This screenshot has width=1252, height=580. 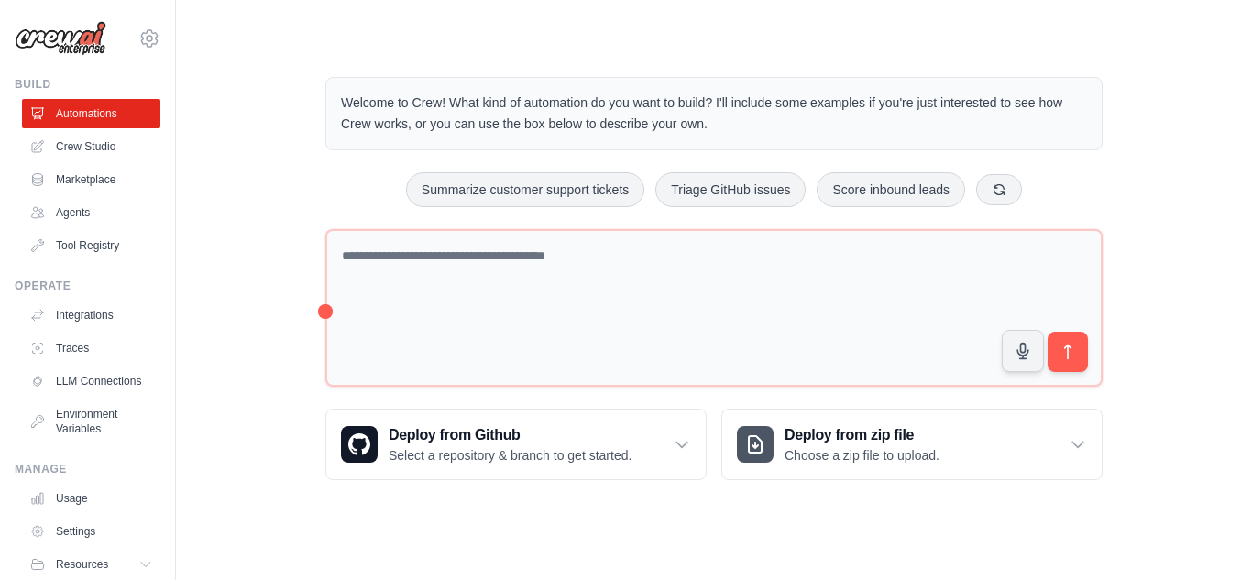 What do you see at coordinates (87, 84) in the screenshot?
I see `div: Build` at bounding box center [87, 84].